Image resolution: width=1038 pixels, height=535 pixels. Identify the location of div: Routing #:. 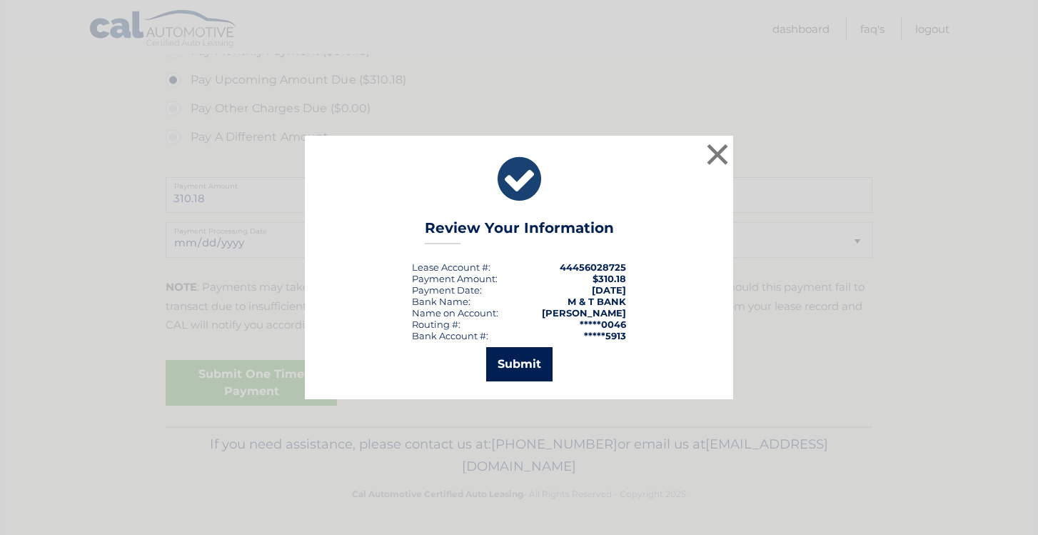
(436, 324).